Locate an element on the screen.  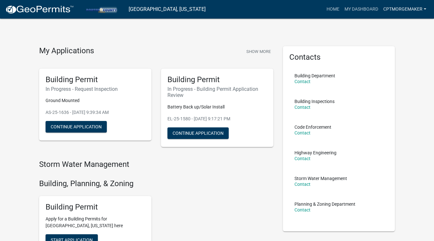
a: Home is located at coordinates (333, 9).